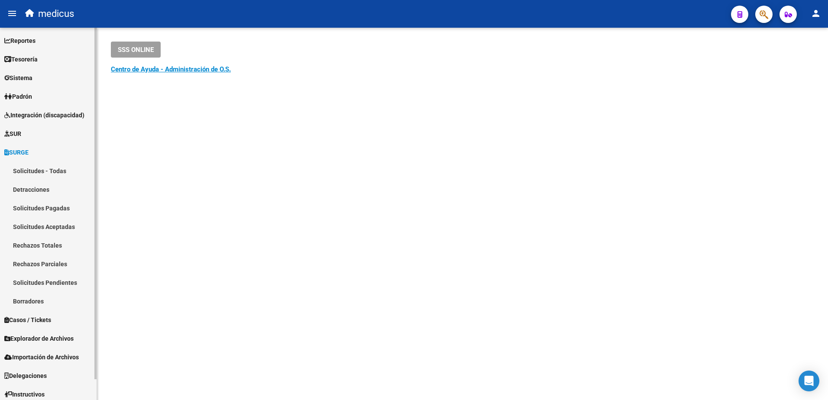  I want to click on mat-icon: menu, so click(12, 13).